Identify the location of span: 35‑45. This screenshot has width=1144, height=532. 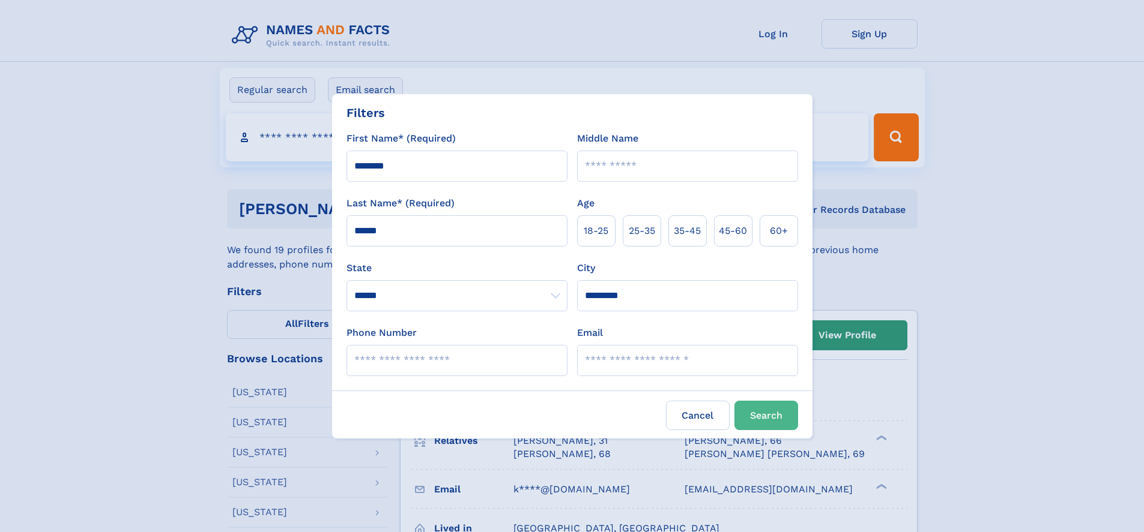
(687, 231).